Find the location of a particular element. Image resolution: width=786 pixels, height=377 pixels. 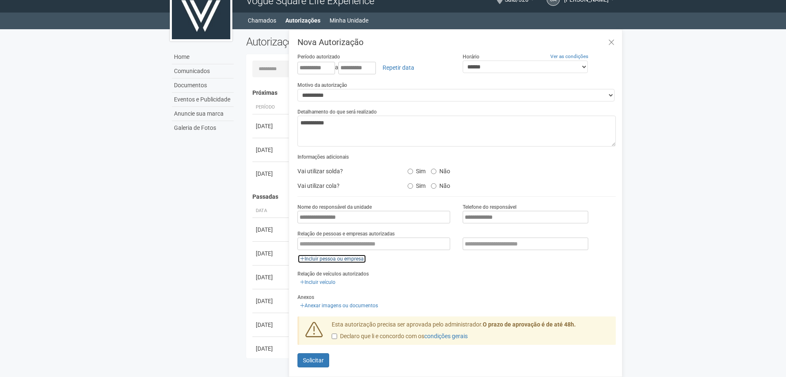

div: Esta autorização precisa ser aprovada pelo administrador. is located at coordinates (471, 333).